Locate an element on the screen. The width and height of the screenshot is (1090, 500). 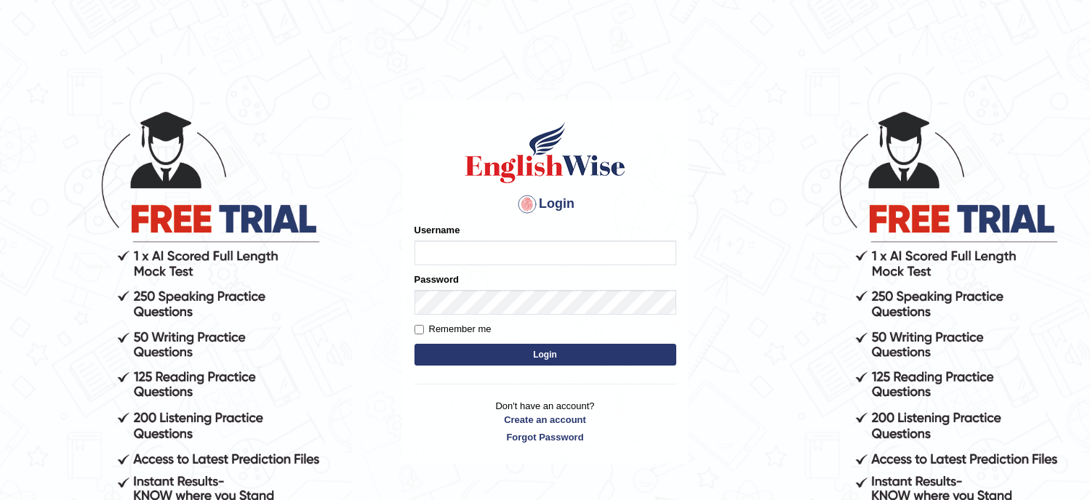
input: Remember me is located at coordinates (419, 329).